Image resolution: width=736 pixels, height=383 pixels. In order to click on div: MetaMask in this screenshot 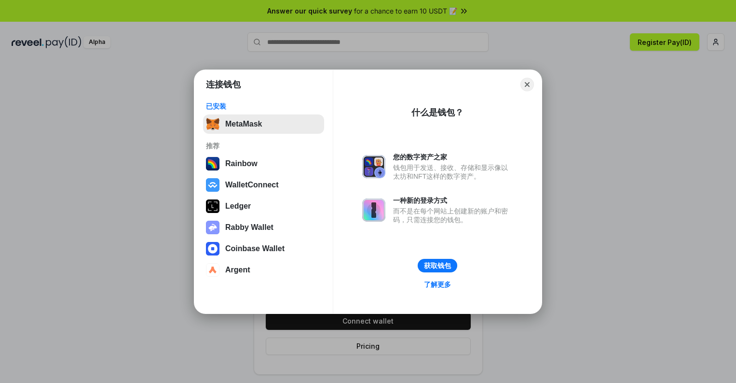, I will do `click(244, 124)`.